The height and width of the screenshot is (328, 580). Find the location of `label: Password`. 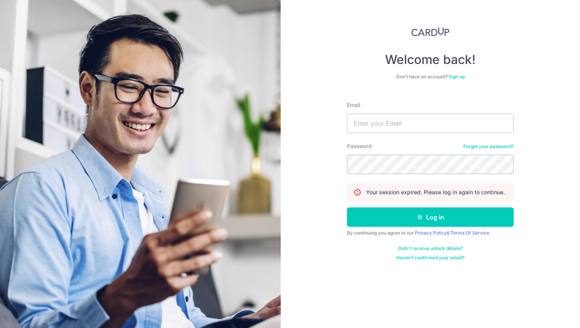

label: Password is located at coordinates (359, 146).